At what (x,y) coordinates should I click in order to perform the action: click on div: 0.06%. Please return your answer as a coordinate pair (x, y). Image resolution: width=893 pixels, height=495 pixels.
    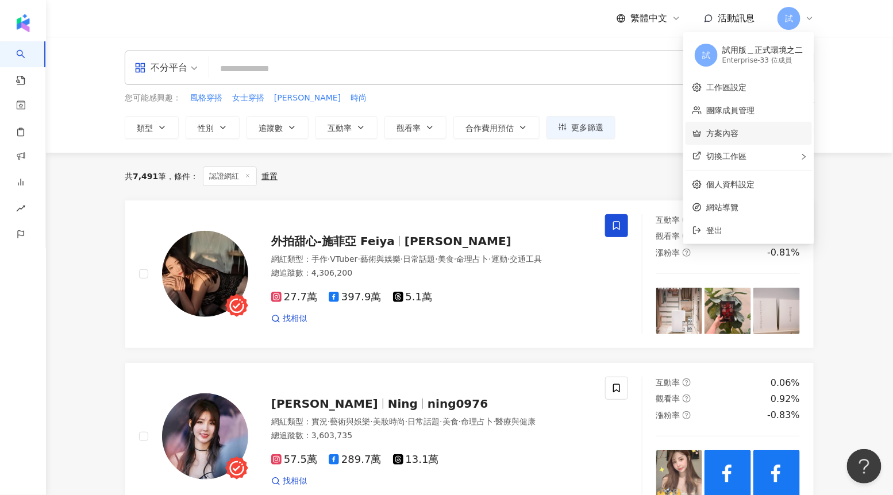
    Looking at the image, I should click on (785, 383).